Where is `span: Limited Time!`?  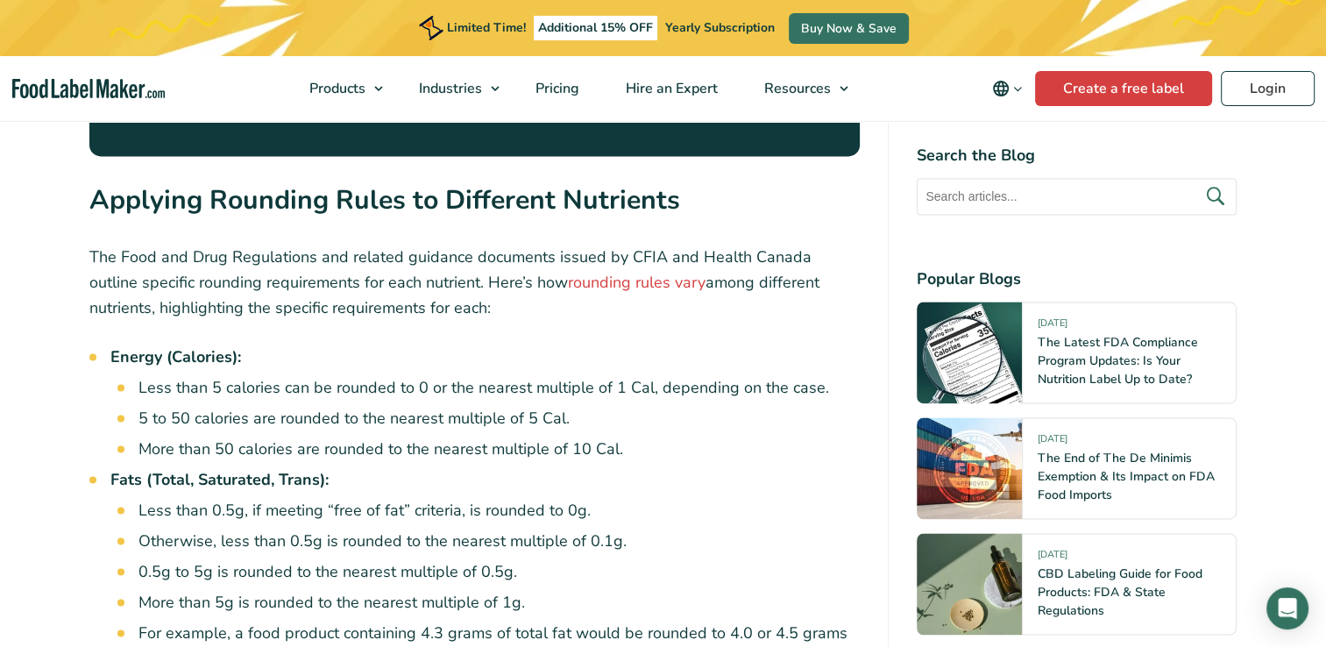 span: Limited Time! is located at coordinates (486, 27).